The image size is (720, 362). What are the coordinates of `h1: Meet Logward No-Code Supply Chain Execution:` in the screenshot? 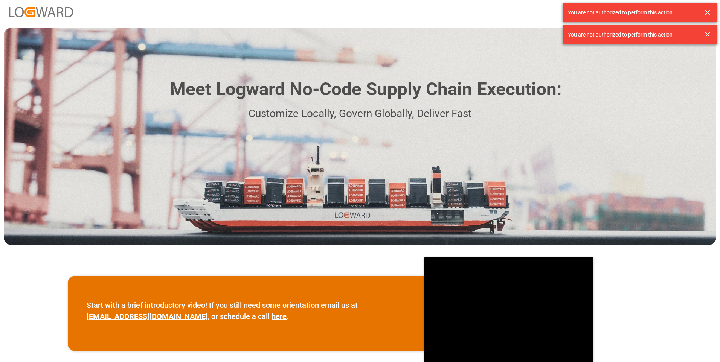 It's located at (366, 89).